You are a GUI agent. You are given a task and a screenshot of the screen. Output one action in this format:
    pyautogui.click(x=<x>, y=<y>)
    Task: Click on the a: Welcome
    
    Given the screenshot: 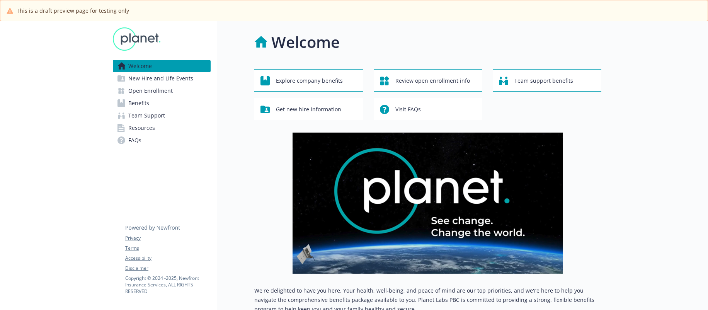 What is the action you would take?
    pyautogui.click(x=162, y=66)
    